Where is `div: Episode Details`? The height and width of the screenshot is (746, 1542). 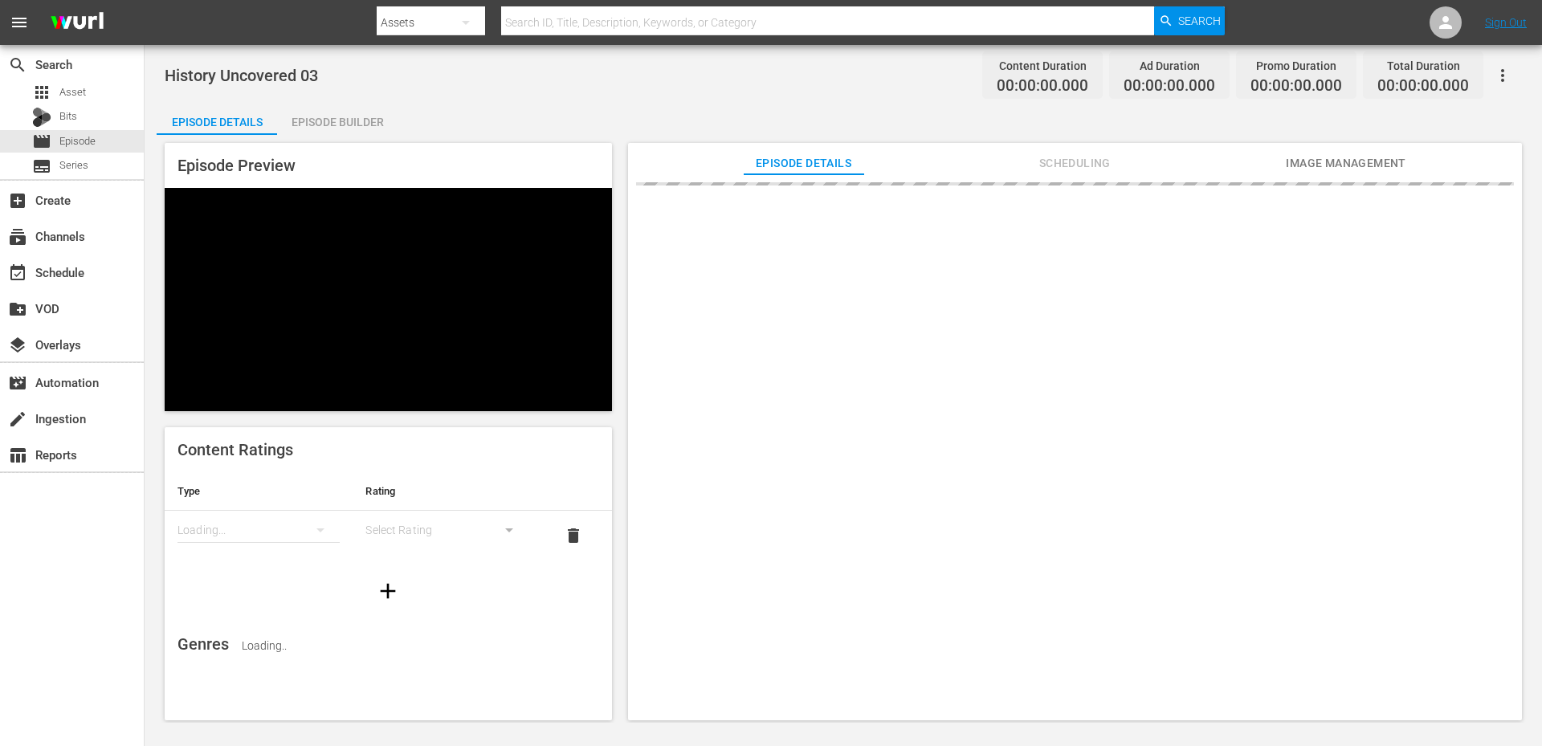
div: Episode Details is located at coordinates (217, 122).